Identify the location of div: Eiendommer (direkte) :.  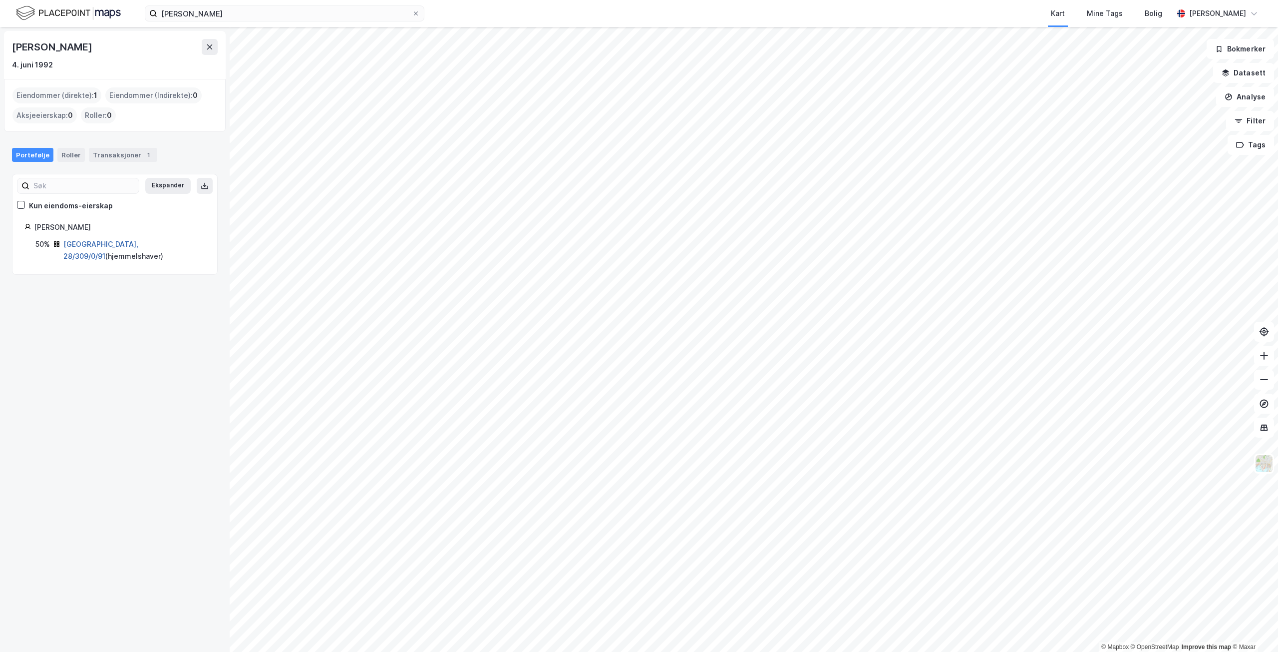
(57, 95).